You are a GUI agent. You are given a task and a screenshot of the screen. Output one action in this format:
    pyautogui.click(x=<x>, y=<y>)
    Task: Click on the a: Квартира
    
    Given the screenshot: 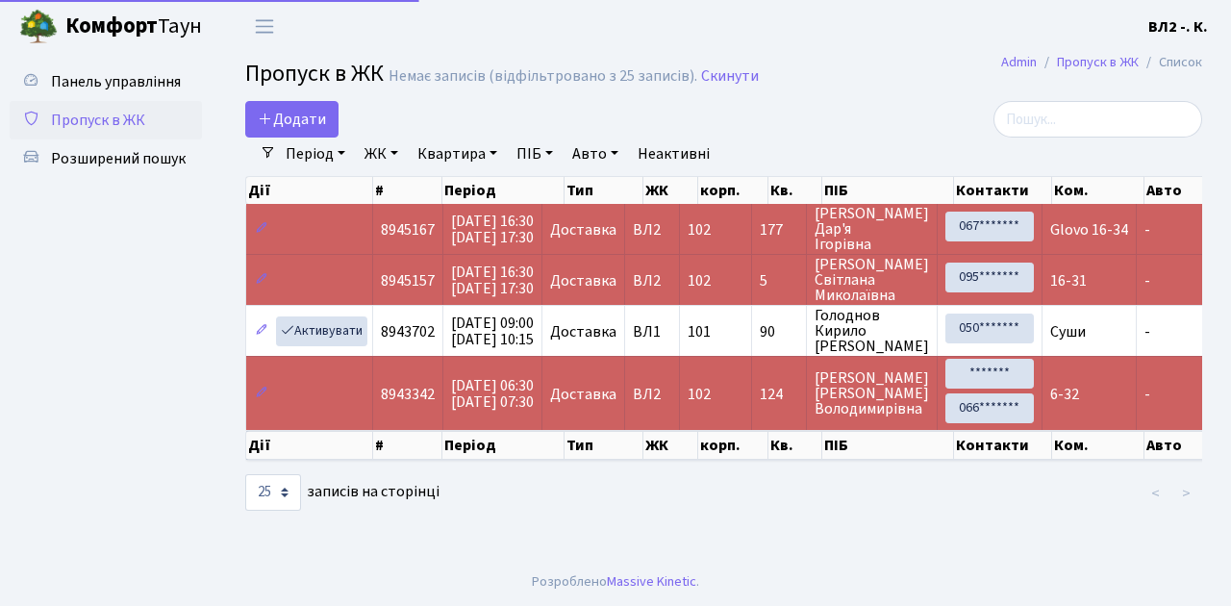 What is the action you would take?
    pyautogui.click(x=457, y=154)
    